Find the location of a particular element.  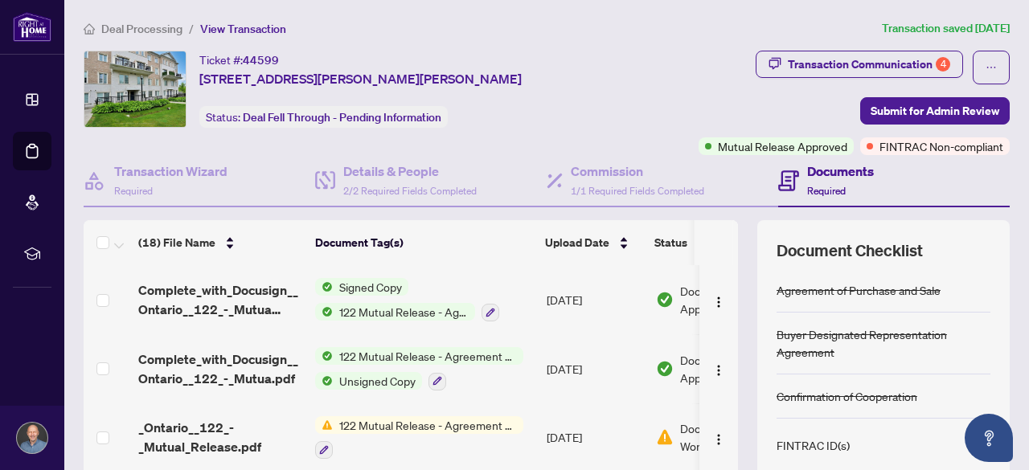

div: Buyer Designated Representation Agreement is located at coordinates (883, 343).